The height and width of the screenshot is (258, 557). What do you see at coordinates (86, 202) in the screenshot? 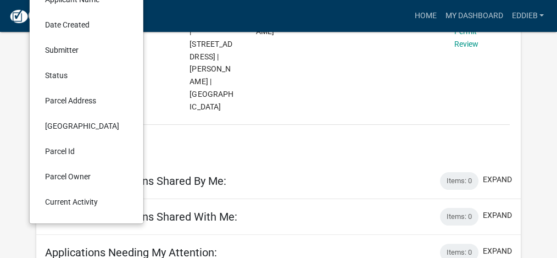
I see `li: Current Activity` at bounding box center [86, 202].